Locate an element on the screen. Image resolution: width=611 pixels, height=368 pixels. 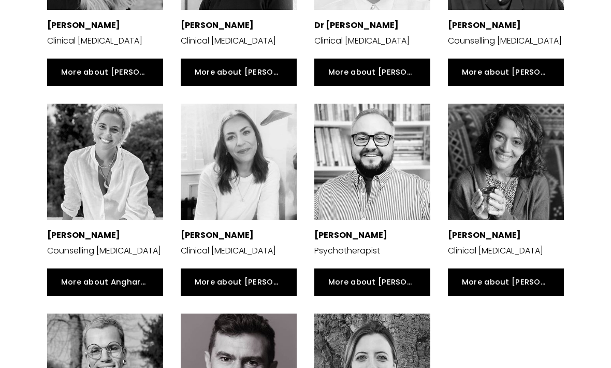
a: More about Angharad is located at coordinates (105, 282).